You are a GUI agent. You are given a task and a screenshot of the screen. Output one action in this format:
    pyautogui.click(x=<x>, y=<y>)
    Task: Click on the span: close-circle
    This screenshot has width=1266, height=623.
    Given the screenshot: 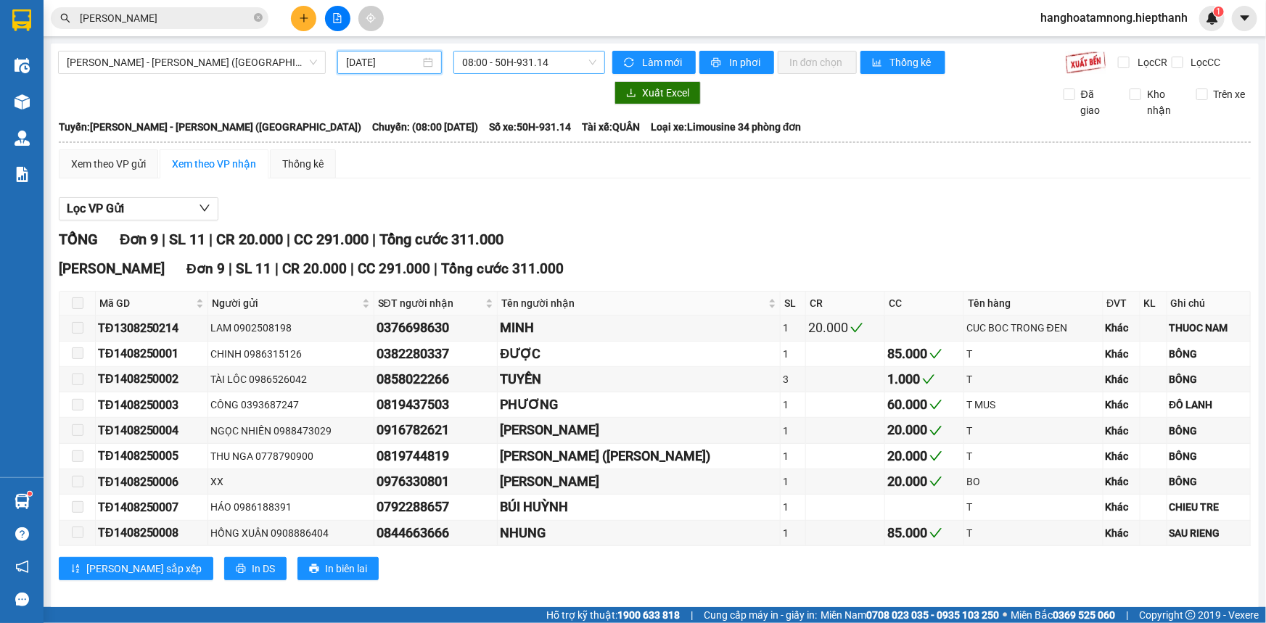 What is the action you would take?
    pyautogui.click(x=258, y=17)
    